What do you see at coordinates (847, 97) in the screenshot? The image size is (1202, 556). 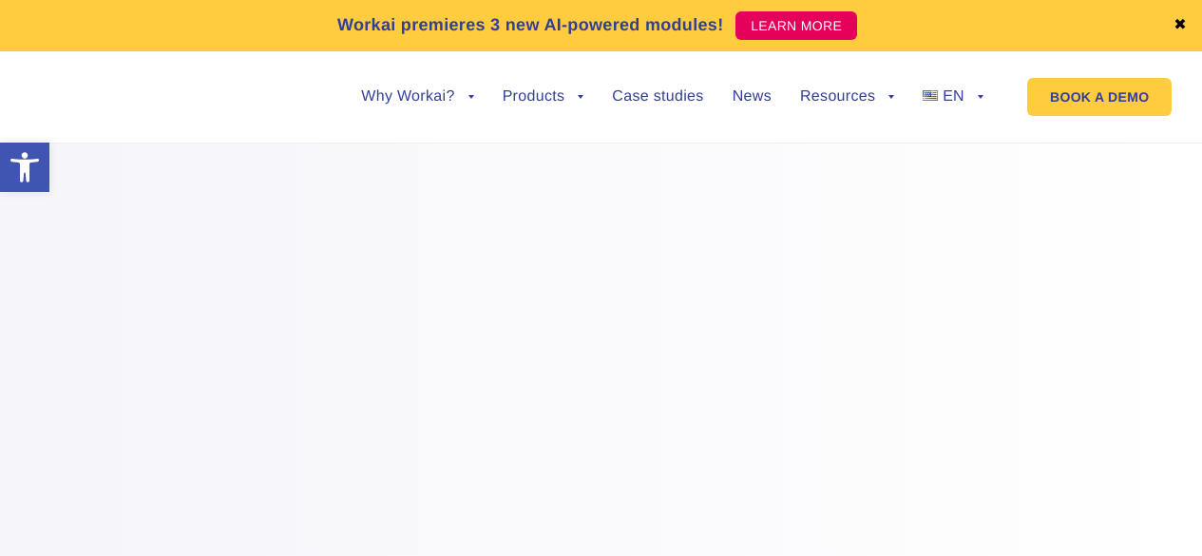 I see `a: Resources` at bounding box center [847, 97].